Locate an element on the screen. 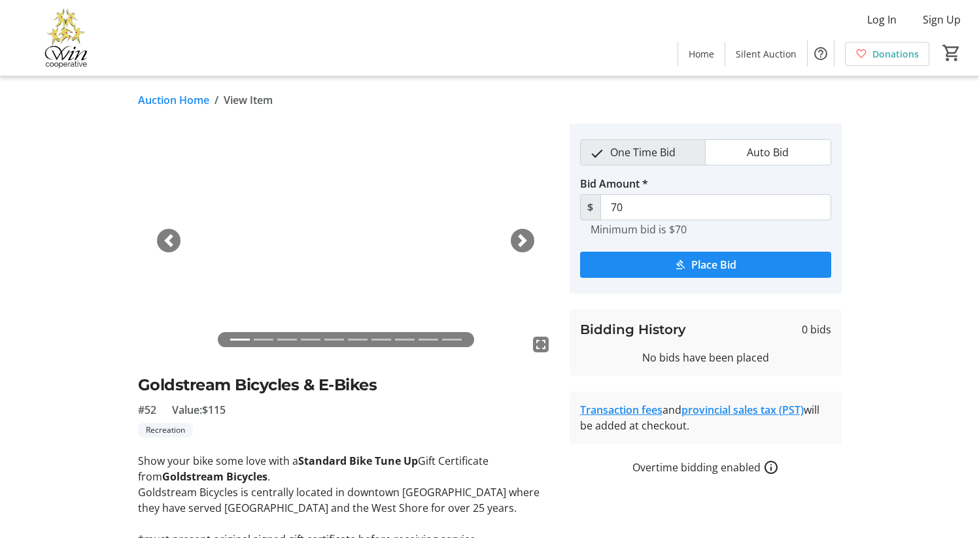  a: Auction Home is located at coordinates (173, 100).